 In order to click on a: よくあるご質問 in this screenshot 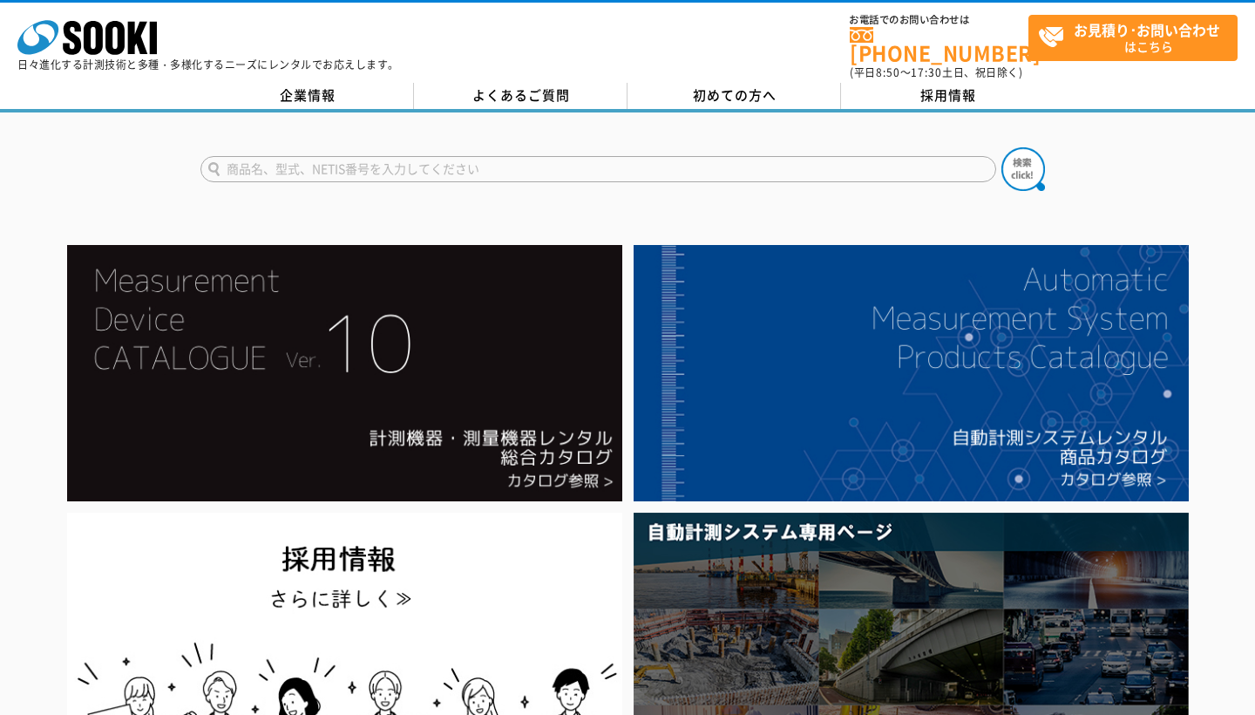, I will do `click(520, 96)`.